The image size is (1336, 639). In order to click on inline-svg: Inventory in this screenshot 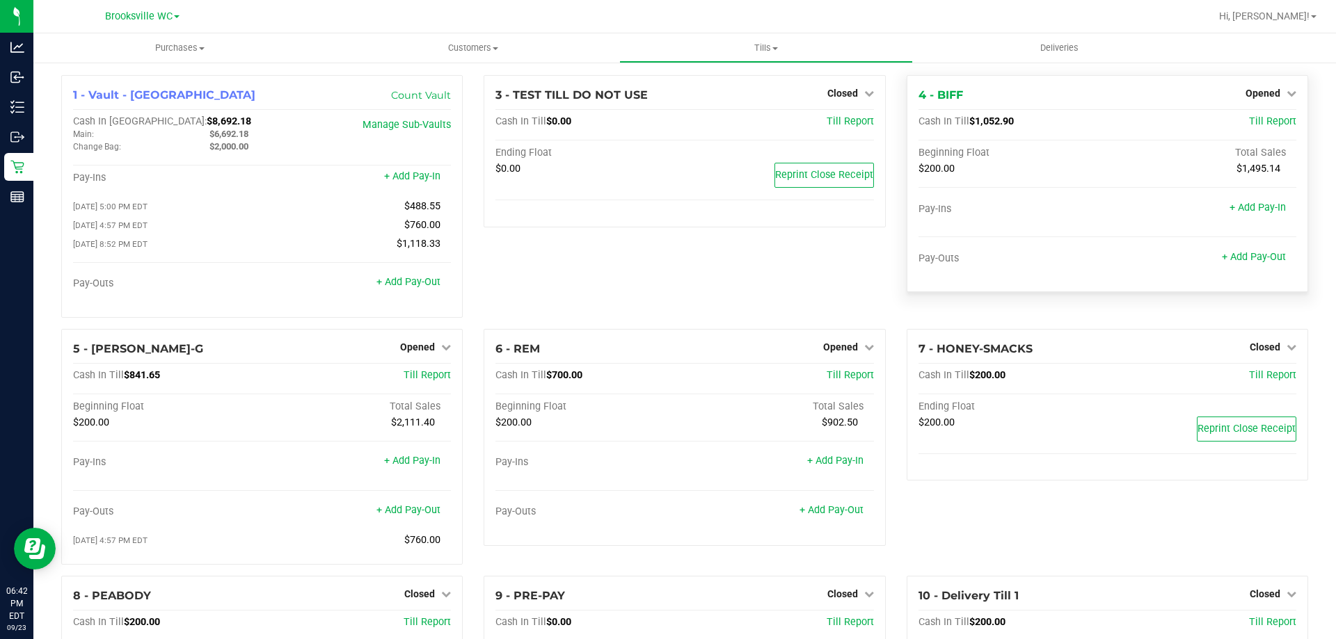, I will do `click(17, 107)`.